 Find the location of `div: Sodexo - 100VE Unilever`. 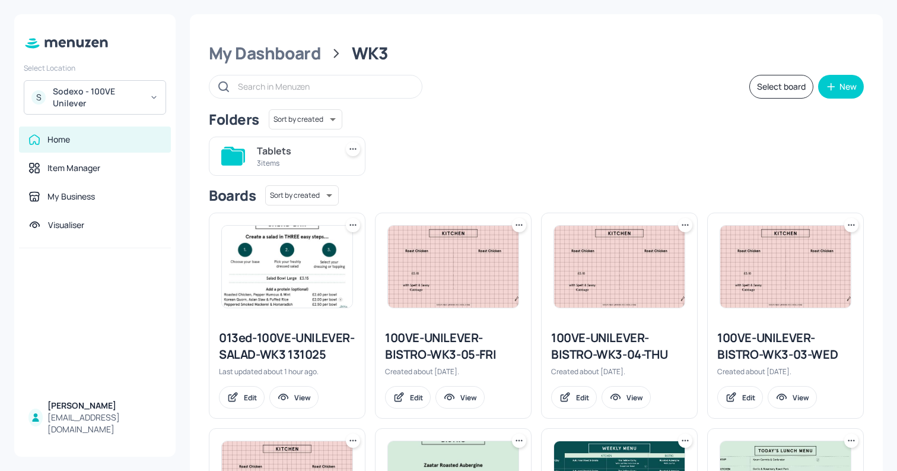

div: Sodexo - 100VE Unilever is located at coordinates (97, 97).